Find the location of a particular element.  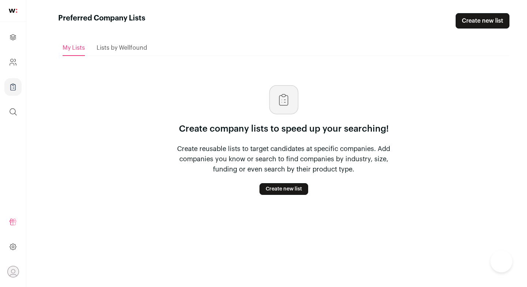

a: Lists by Wellfound is located at coordinates (122, 48).